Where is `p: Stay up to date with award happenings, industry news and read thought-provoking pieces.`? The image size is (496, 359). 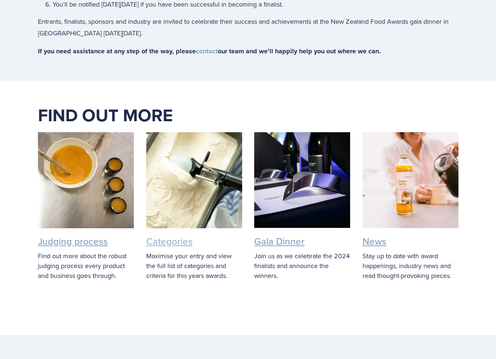 p: Stay up to date with award happenings, industry news and read thought-provoking pieces. is located at coordinates (411, 265).